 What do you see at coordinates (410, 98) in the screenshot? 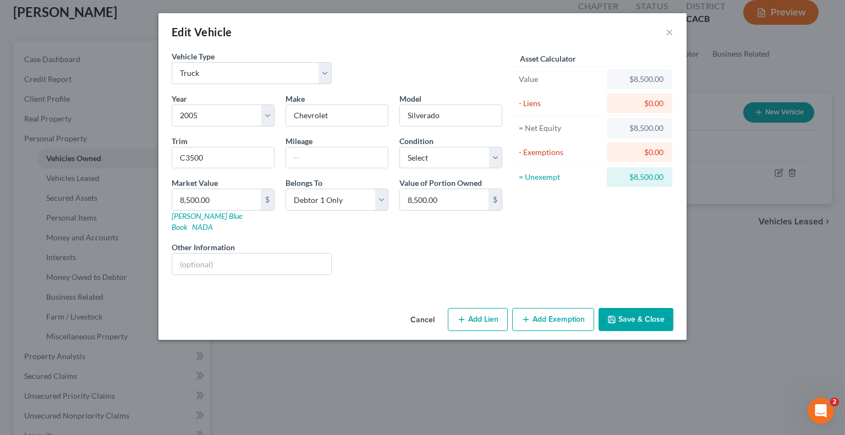
I see `label: Model` at bounding box center [410, 98].